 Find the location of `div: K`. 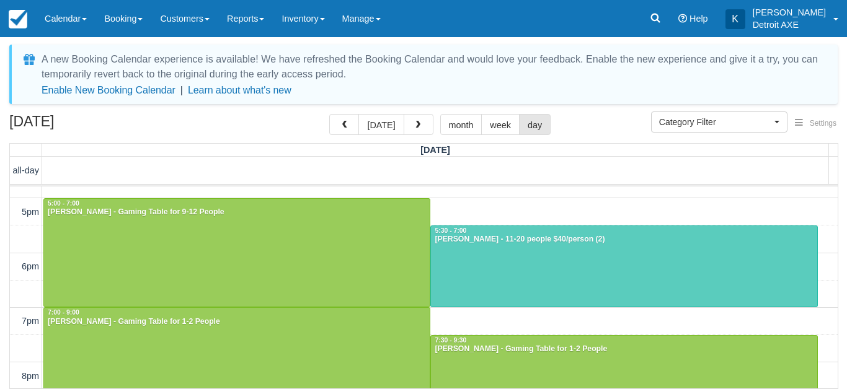

div: K is located at coordinates (735, 19).